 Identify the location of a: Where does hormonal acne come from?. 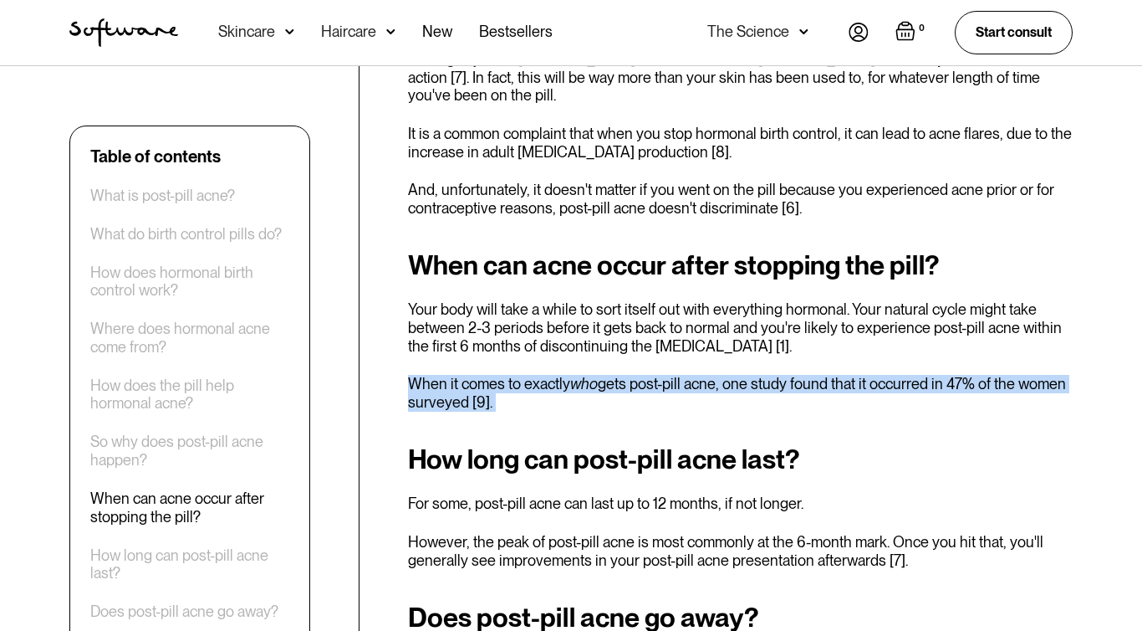
(190, 338).